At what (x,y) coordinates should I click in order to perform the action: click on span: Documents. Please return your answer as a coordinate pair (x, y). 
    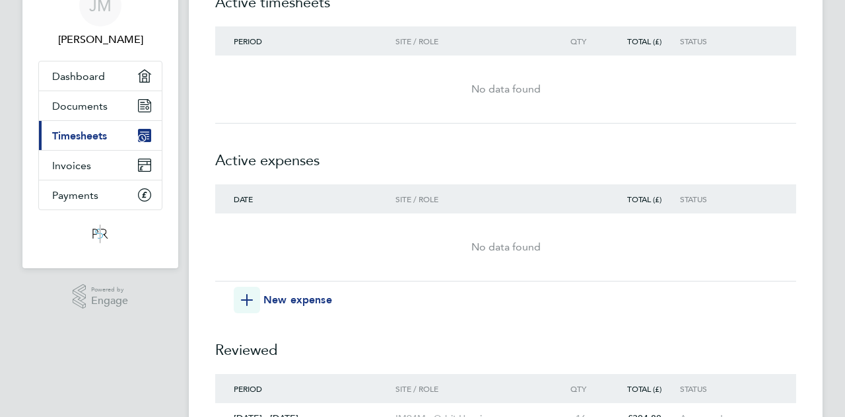
    Looking at the image, I should click on (80, 106).